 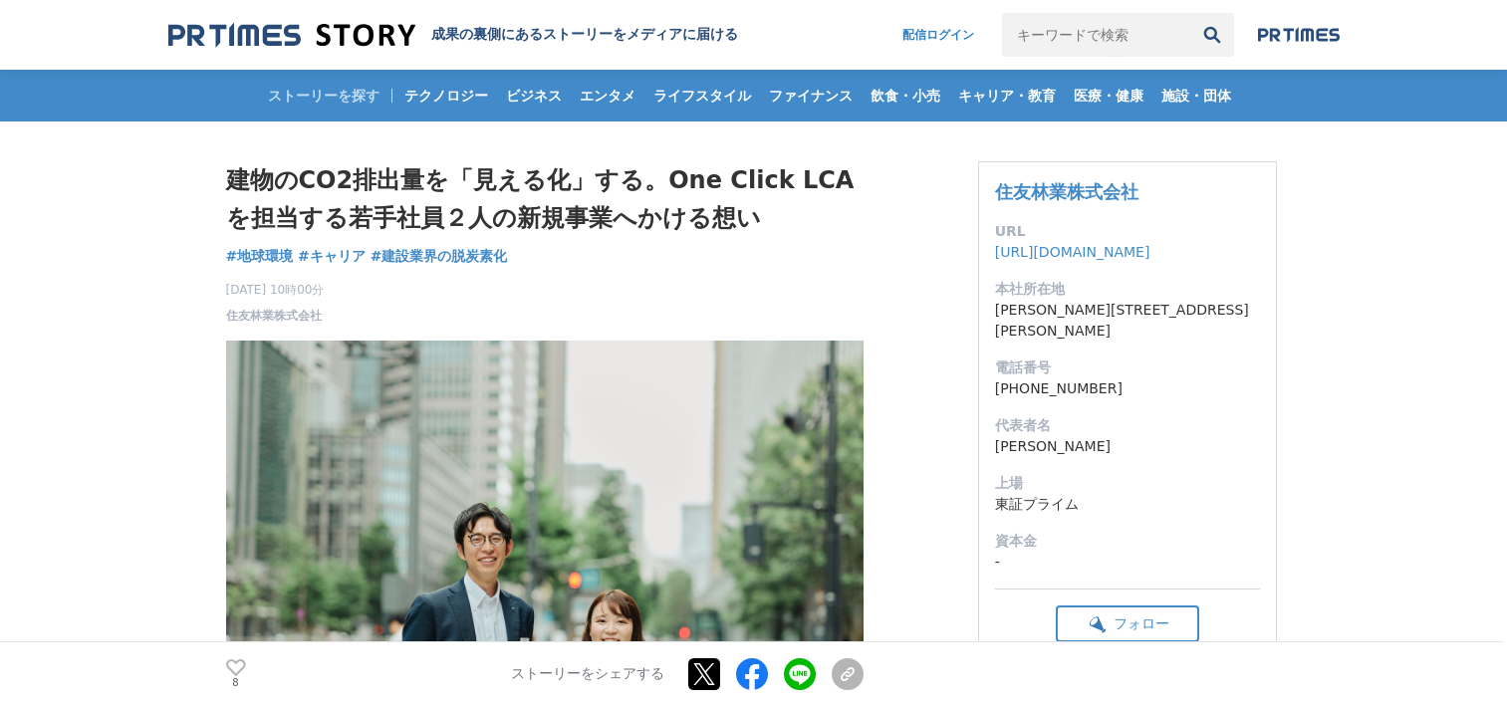 What do you see at coordinates (1196, 96) in the screenshot?
I see `span: 施設・団体` at bounding box center [1196, 96].